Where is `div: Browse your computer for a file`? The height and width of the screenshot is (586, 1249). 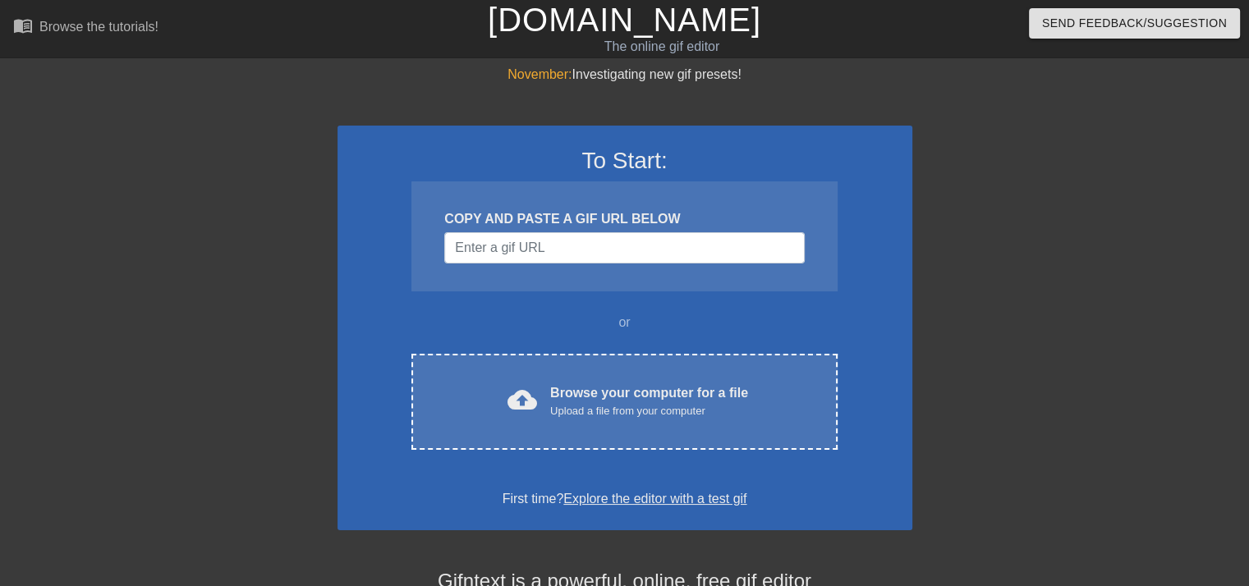 div: Browse your computer for a file is located at coordinates (649, 402).